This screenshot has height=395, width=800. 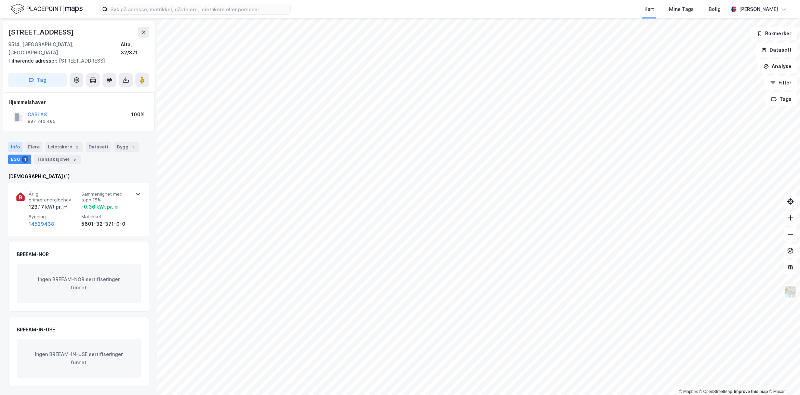 What do you see at coordinates (33, 60) in the screenshot?
I see `span: Tilhørende adresser:` at bounding box center [33, 60].